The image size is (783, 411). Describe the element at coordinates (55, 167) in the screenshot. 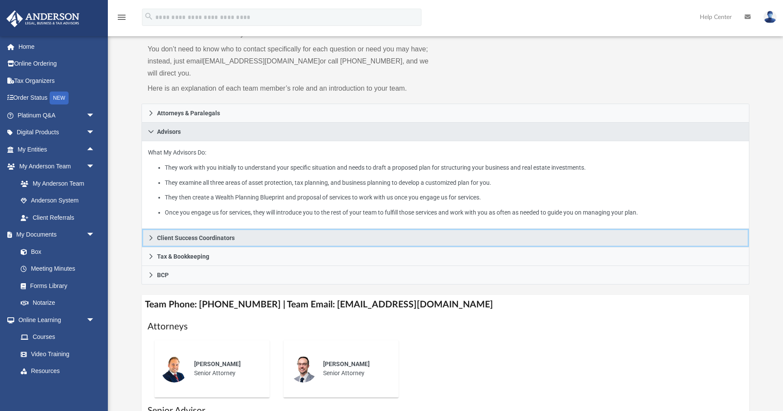

I see `a: My Anderson Teamarrow_drop_down` at that location.